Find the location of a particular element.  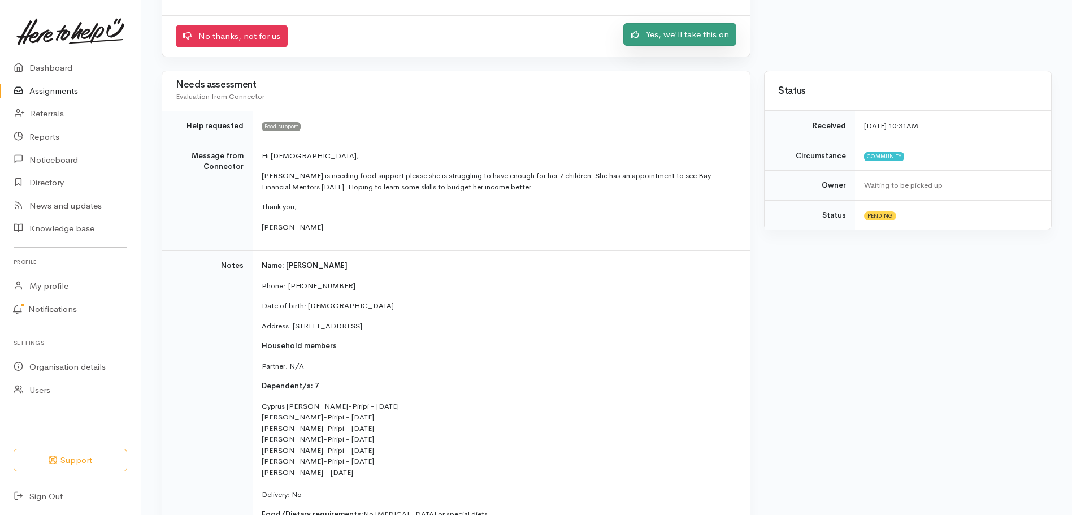

h3: Status is located at coordinates (908, 91).